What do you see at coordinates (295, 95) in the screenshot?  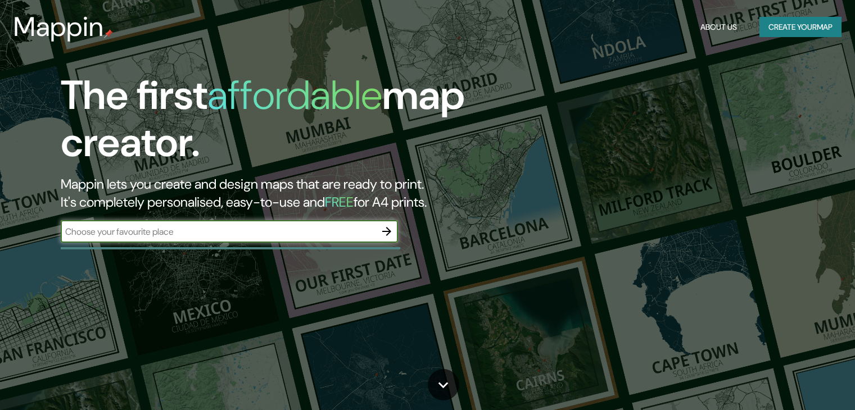 I see `h1: affordable` at bounding box center [295, 95].